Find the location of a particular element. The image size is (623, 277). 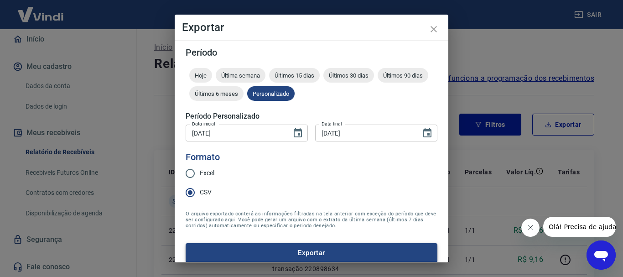

span: Última semana is located at coordinates (241, 75).